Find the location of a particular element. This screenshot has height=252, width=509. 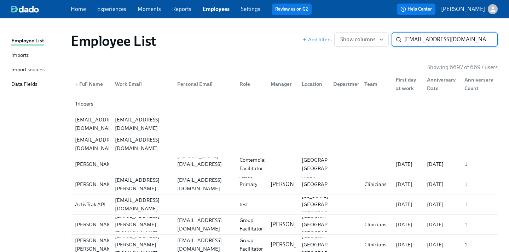

a: Reports is located at coordinates (182, 9).